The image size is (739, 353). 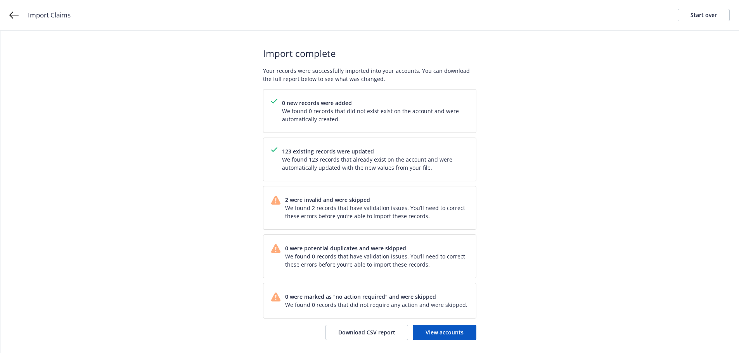 What do you see at coordinates (377, 212) in the screenshot?
I see `span: We found 2 records that have validation issues. You’ll need to correct these errors before you’re...` at bounding box center [377, 212].